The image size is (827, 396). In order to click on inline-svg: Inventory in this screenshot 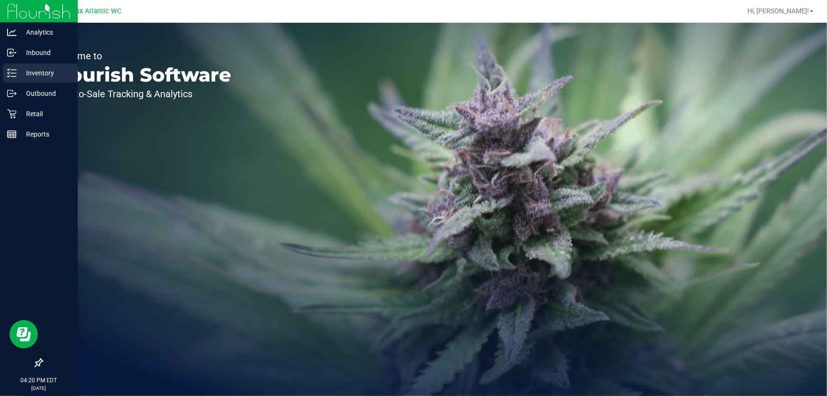, I will do `click(12, 73)`.